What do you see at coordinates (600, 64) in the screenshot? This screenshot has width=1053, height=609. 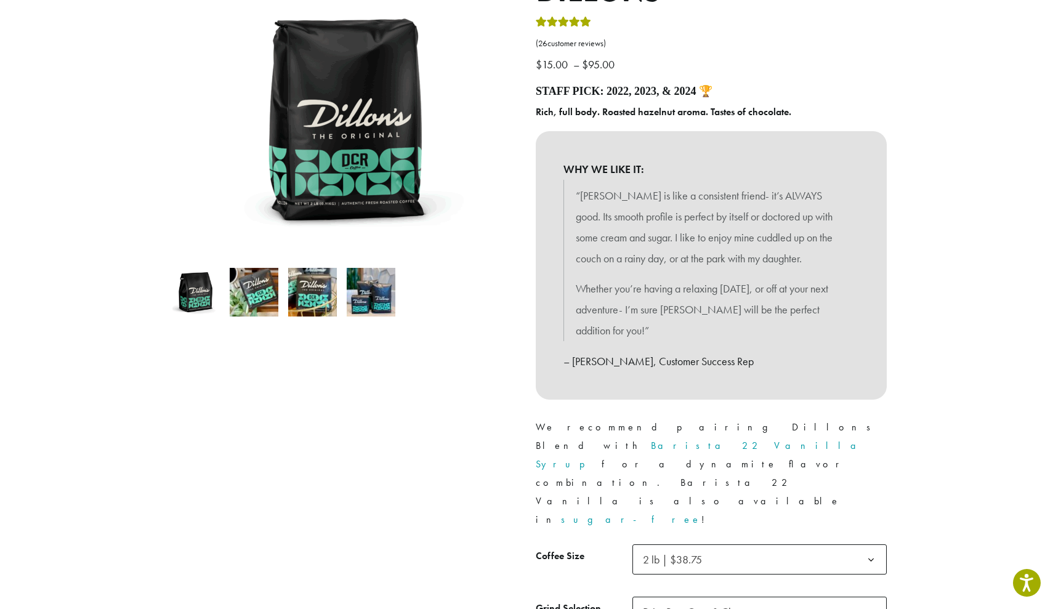 I see `bdi: 95.00` at bounding box center [600, 64].